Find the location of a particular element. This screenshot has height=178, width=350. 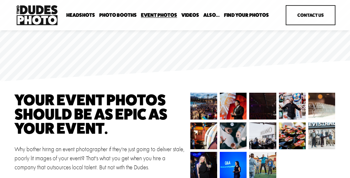

h1: your event photos should be as epic as your event. is located at coordinates (94, 114).